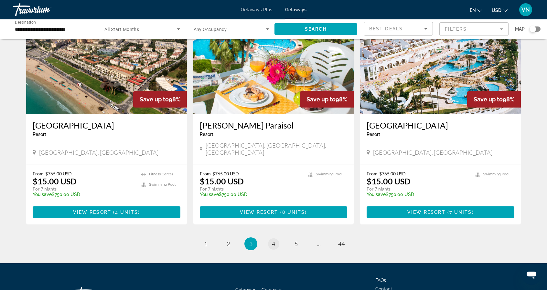 Image resolution: width=547 pixels, height=290 pixels. What do you see at coordinates (256, 10) in the screenshot?
I see `span: Getaways Plus` at bounding box center [256, 10].